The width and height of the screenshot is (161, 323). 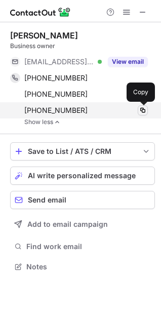 I want to click on button: Notes, so click(x=82, y=266).